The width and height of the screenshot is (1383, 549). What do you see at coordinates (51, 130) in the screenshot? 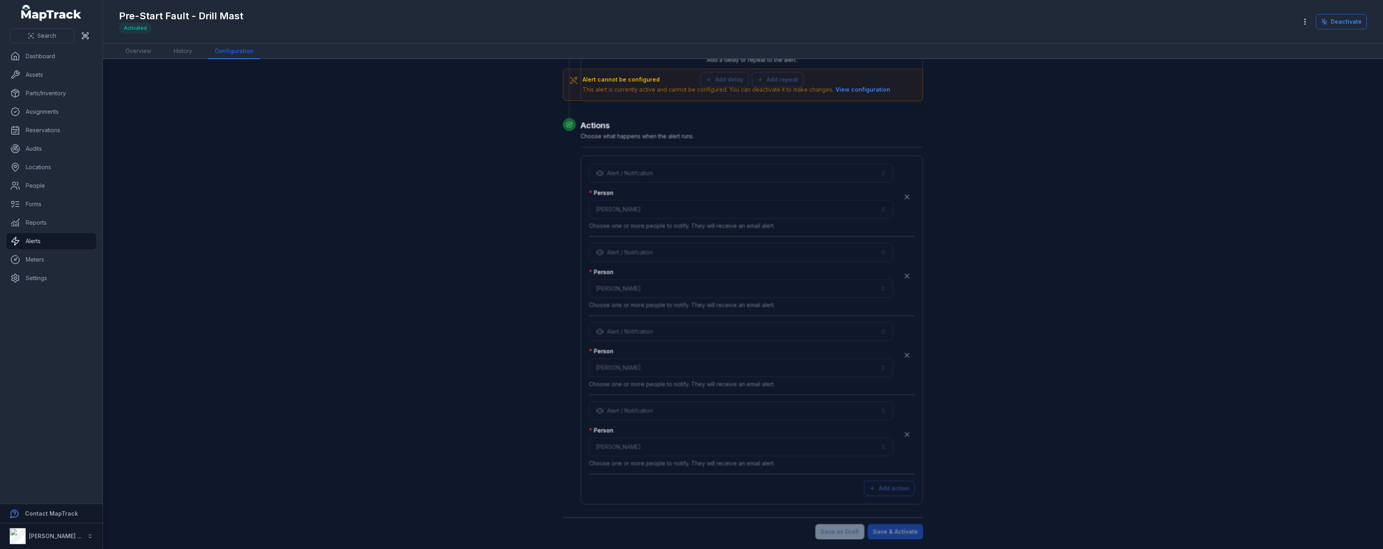
I see `a: Reservations` at bounding box center [51, 130].